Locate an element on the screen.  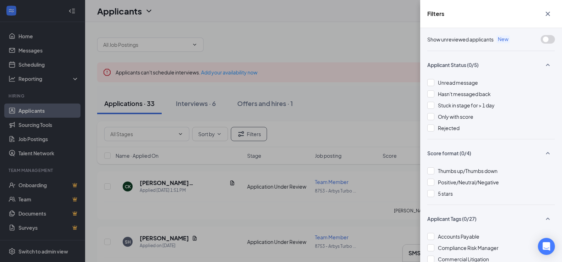
span: Compliance Risk Manager is located at coordinates (468, 248).